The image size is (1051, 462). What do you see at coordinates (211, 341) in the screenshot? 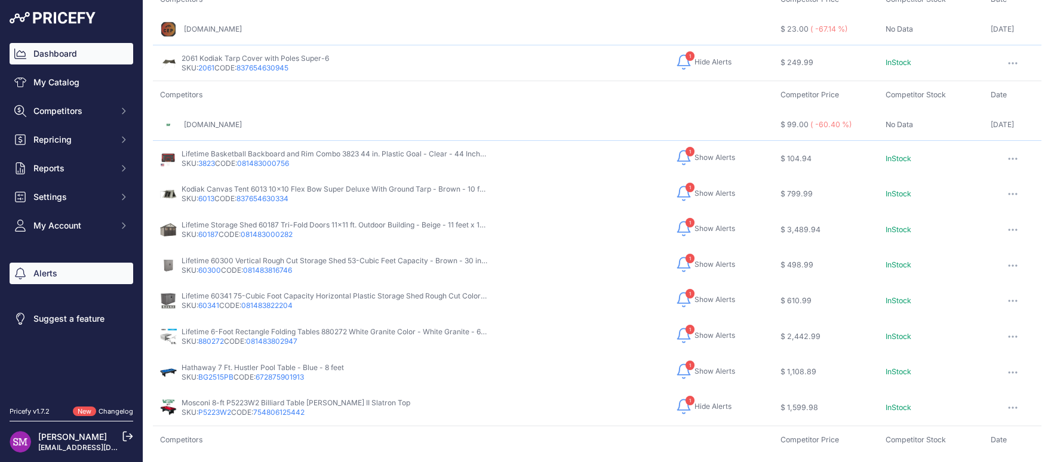
I see `a: 880272` at bounding box center [211, 341].